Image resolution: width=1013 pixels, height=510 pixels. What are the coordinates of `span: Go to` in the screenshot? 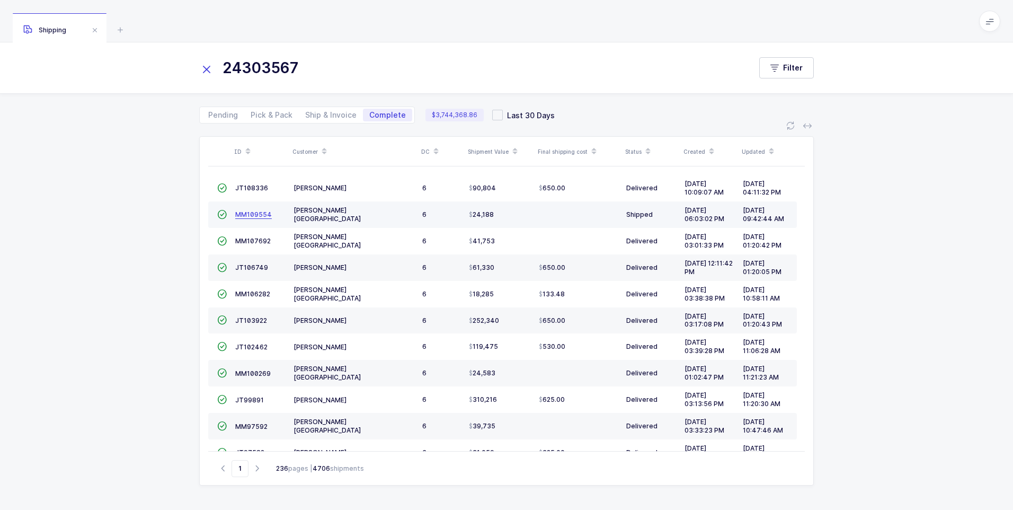 It's located at (240, 468).